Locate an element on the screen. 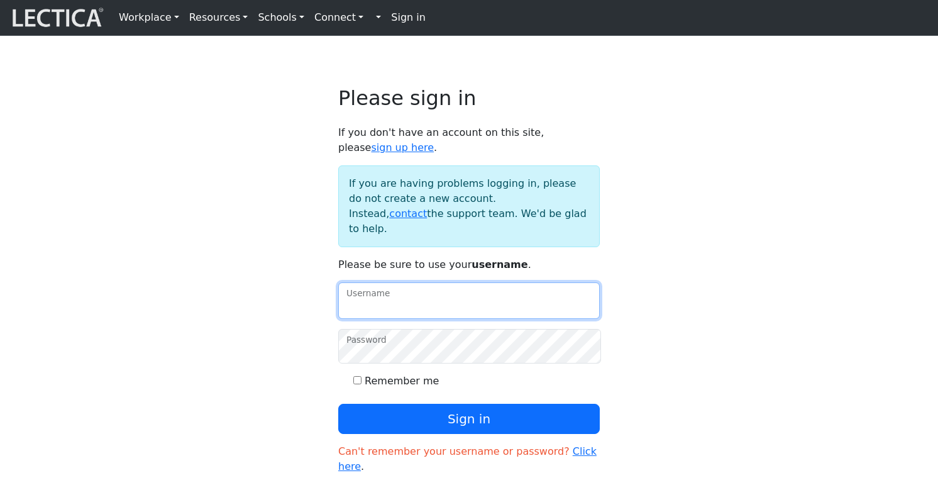 Image resolution: width=938 pixels, height=490 pixels. a: Click here is located at coordinates (467, 458).